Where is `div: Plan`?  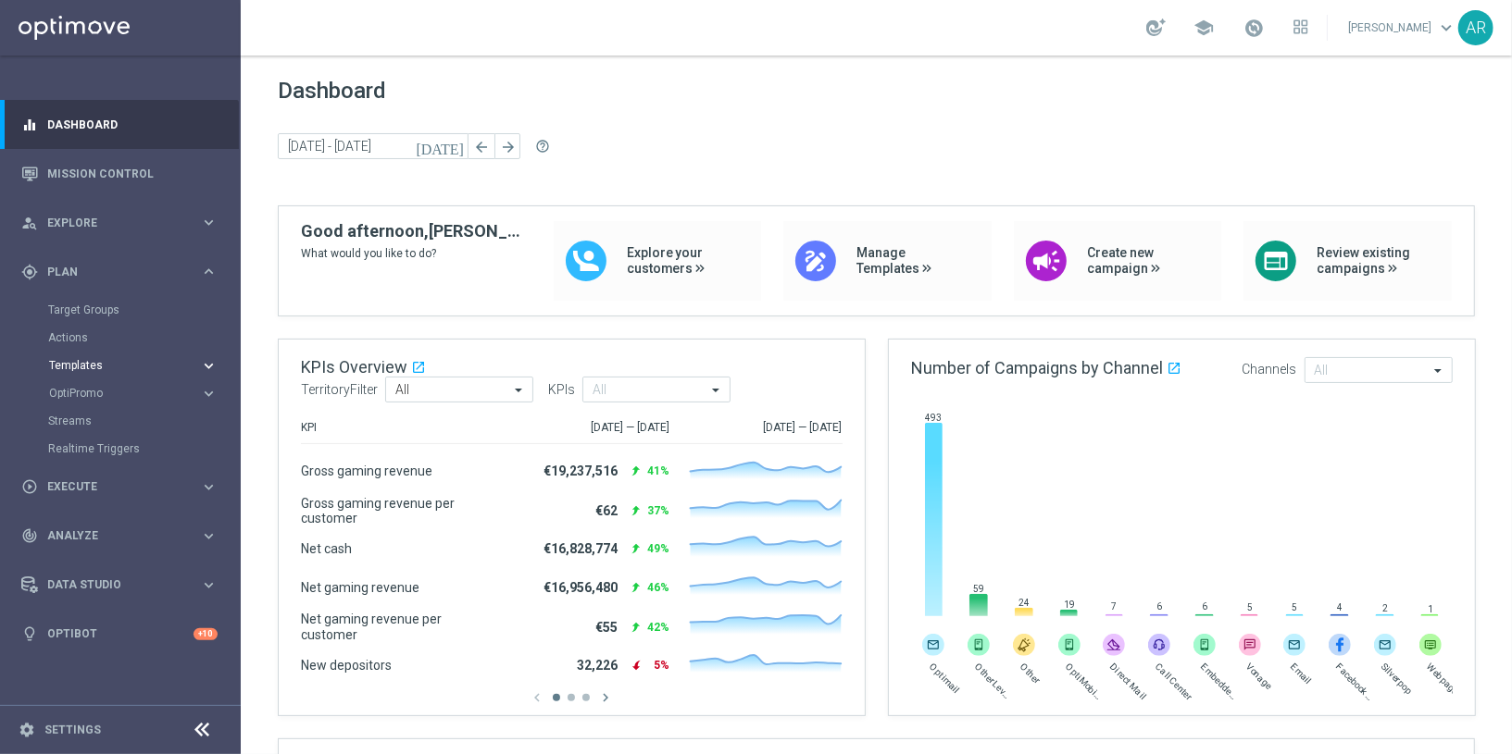
div: Plan is located at coordinates (110, 272).